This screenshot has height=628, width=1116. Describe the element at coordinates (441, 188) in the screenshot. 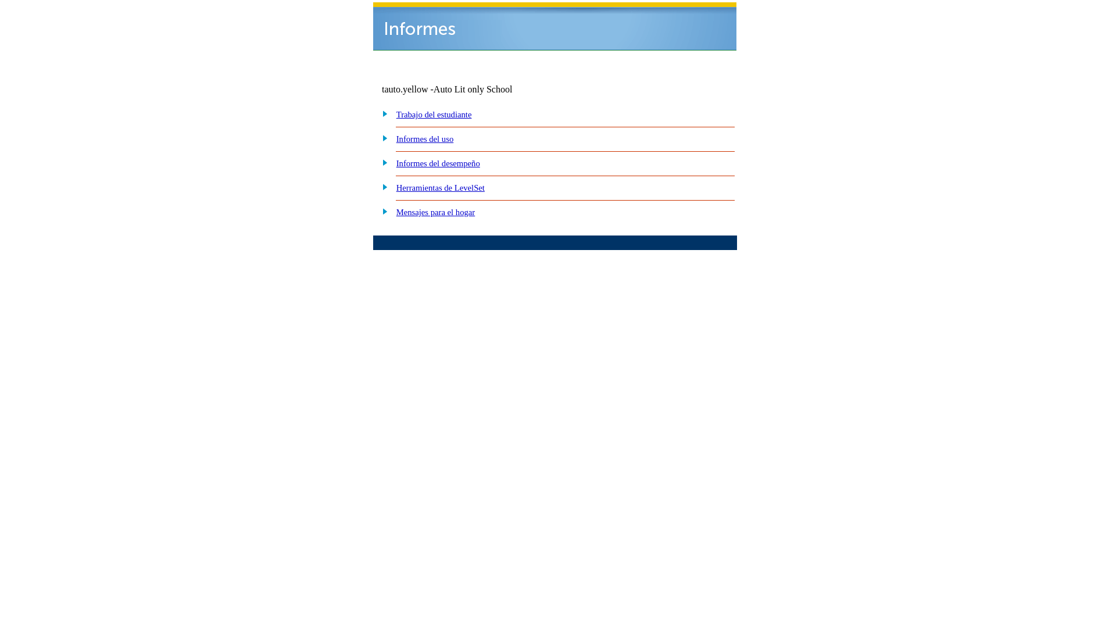

I see `a: Herramientas de LevelSet` at that location.